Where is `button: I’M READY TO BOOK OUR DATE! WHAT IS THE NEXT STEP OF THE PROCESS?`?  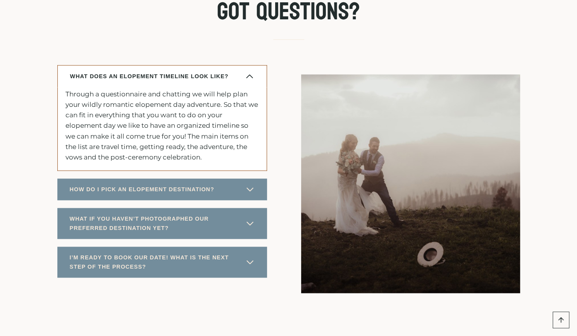 button: I’M READY TO BOOK OUR DATE! WHAT IS THE NEXT STEP OF THE PROCESS? is located at coordinates (162, 262).